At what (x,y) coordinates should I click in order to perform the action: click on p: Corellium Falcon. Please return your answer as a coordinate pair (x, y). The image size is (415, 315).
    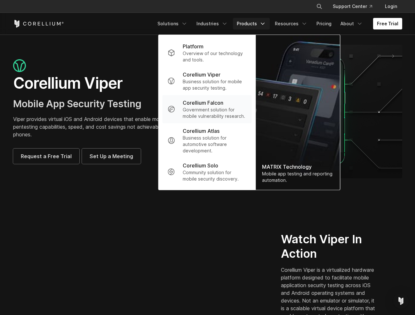
    Looking at the image, I should click on (203, 103).